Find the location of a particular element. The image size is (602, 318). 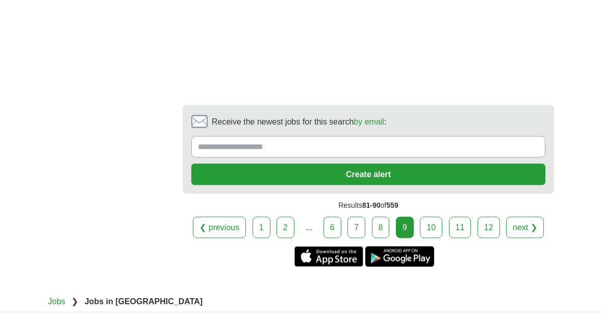

a: next ❯ is located at coordinates (525, 228).